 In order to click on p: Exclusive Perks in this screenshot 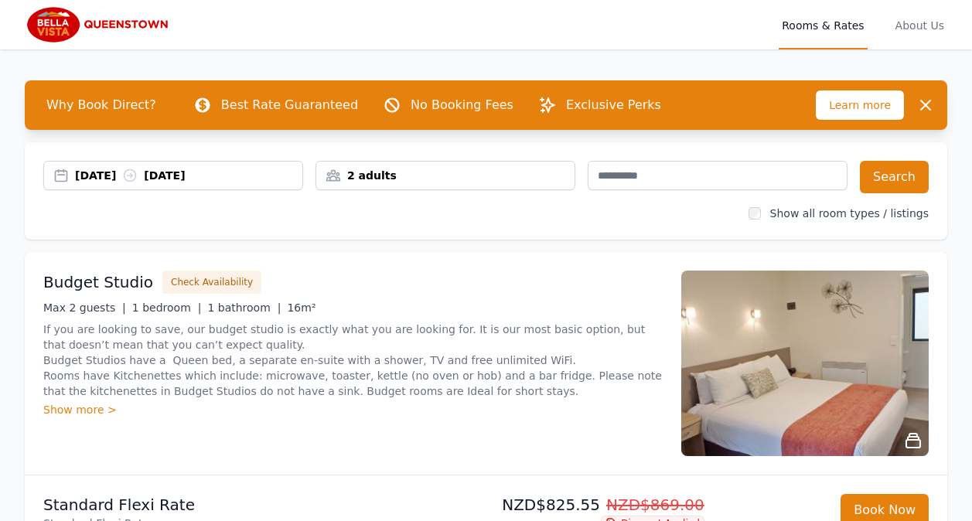, I will do `click(613, 105)`.